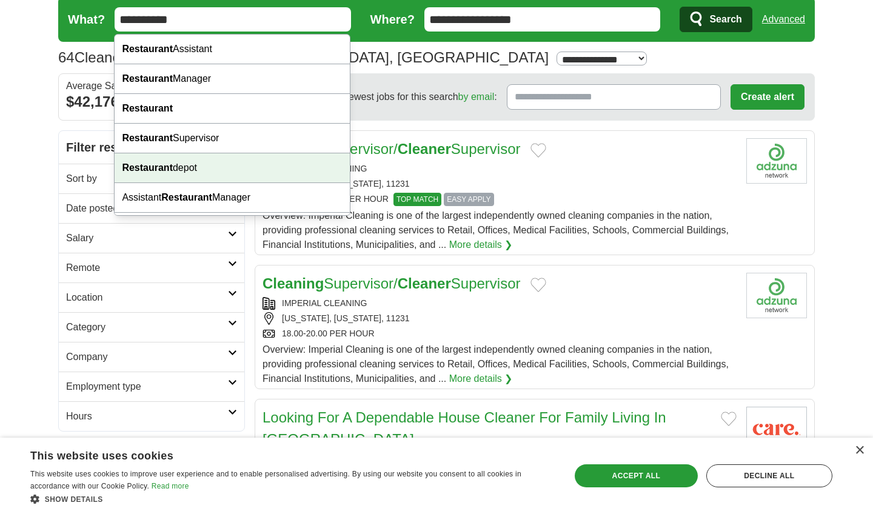 This screenshot has width=873, height=514. Describe the element at coordinates (499, 333) in the screenshot. I see `div: 18.00-20.00 PER HOUR` at that location.